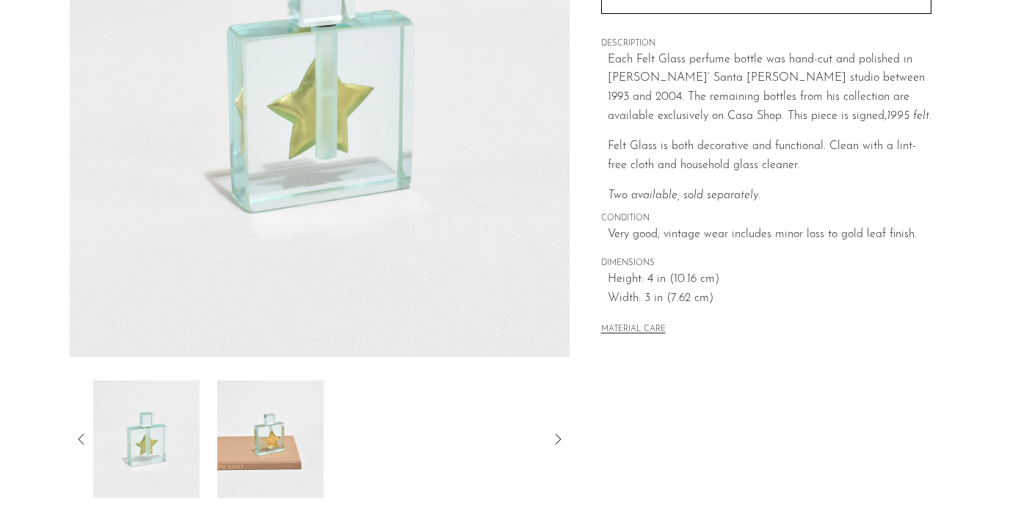 Image resolution: width=1032 pixels, height=517 pixels. What do you see at coordinates (684, 195) in the screenshot?
I see `em: Two available, sold separately.` at bounding box center [684, 195].